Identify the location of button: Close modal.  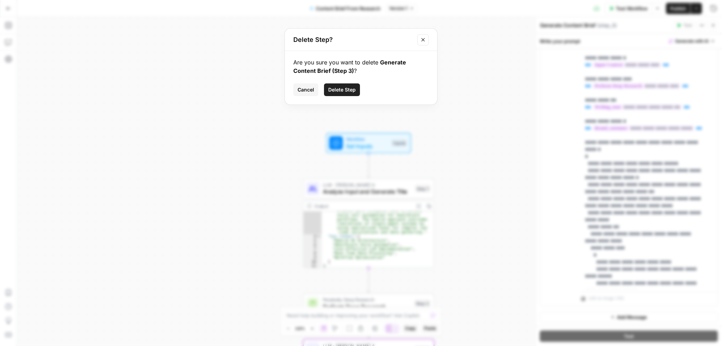
(423, 40).